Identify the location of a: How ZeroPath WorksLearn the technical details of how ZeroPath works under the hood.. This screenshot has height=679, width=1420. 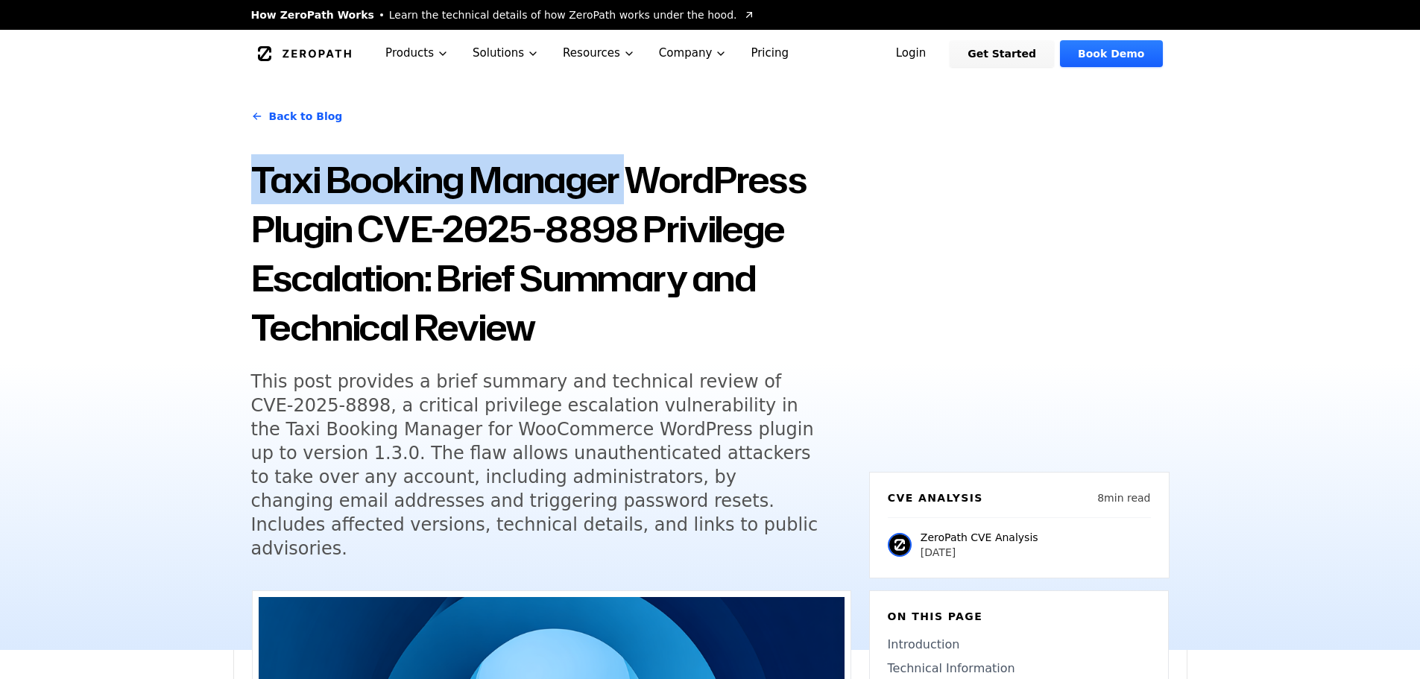
(503, 15).